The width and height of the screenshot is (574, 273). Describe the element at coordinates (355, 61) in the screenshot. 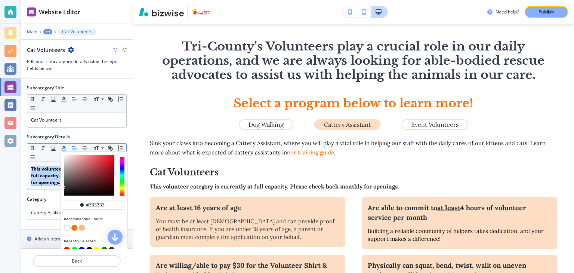

I see `span: Tri-County's Volunteers play a crucial role in our daily operations, and we are always looking fo...` at that location.